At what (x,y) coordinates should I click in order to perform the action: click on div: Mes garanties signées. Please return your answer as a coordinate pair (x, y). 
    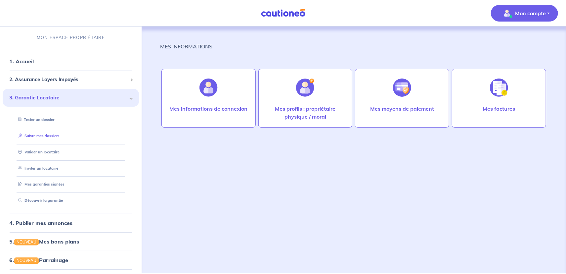
    Looking at the image, I should click on (71, 184).